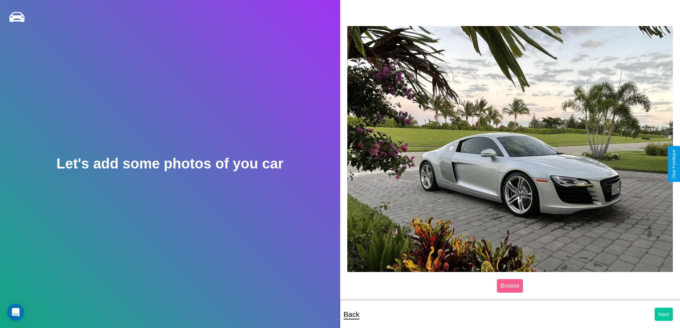 The height and width of the screenshot is (328, 680). What do you see at coordinates (170, 163) in the screenshot?
I see `h2: Let's add some photos of you car` at bounding box center [170, 163].